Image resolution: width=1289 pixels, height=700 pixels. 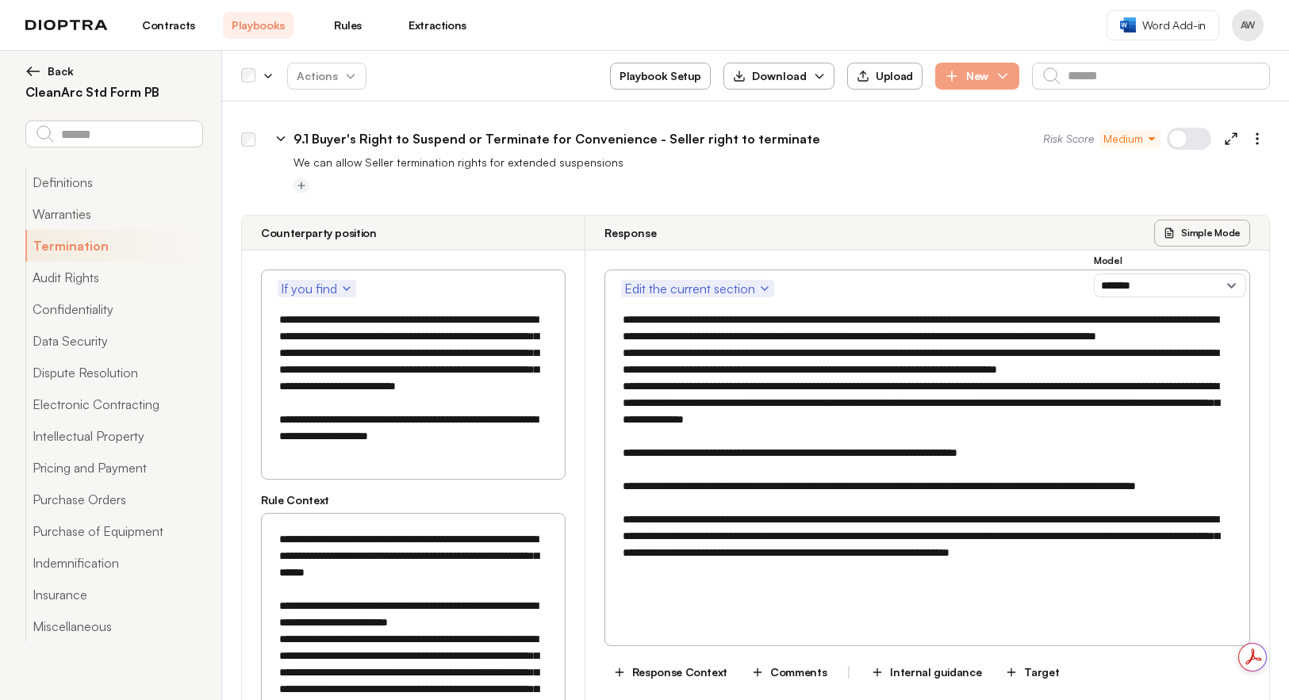 I want to click on span: Edit the current section, so click(x=697, y=289).